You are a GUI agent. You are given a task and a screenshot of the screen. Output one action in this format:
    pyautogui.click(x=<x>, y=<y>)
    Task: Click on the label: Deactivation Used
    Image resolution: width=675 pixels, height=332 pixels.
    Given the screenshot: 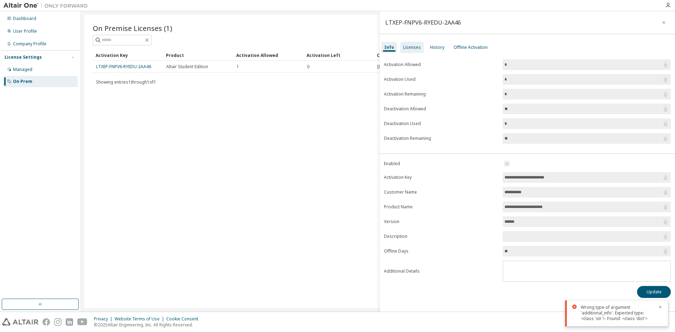 What is the action you would take?
    pyautogui.click(x=442, y=124)
    